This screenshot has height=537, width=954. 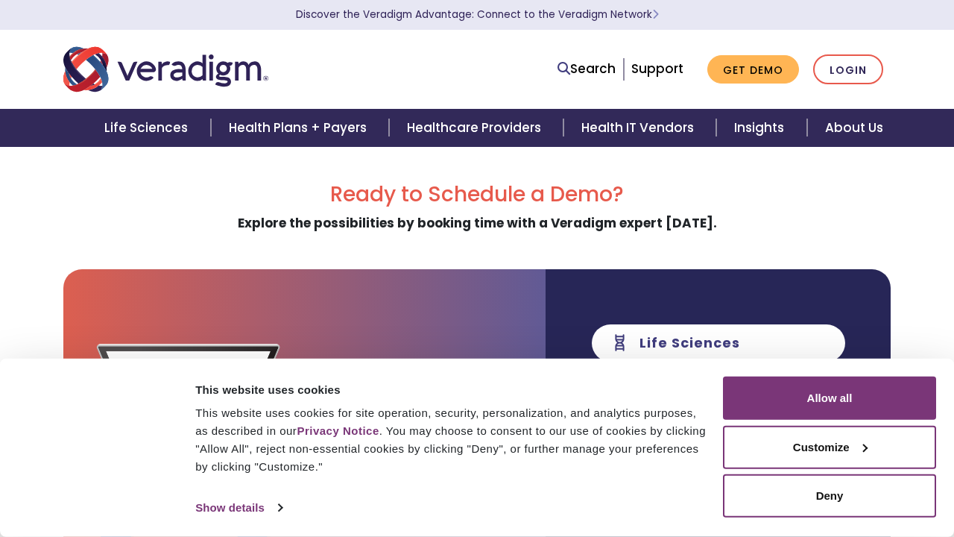 What do you see at coordinates (830, 496) in the screenshot?
I see `button: Deny` at bounding box center [830, 496].